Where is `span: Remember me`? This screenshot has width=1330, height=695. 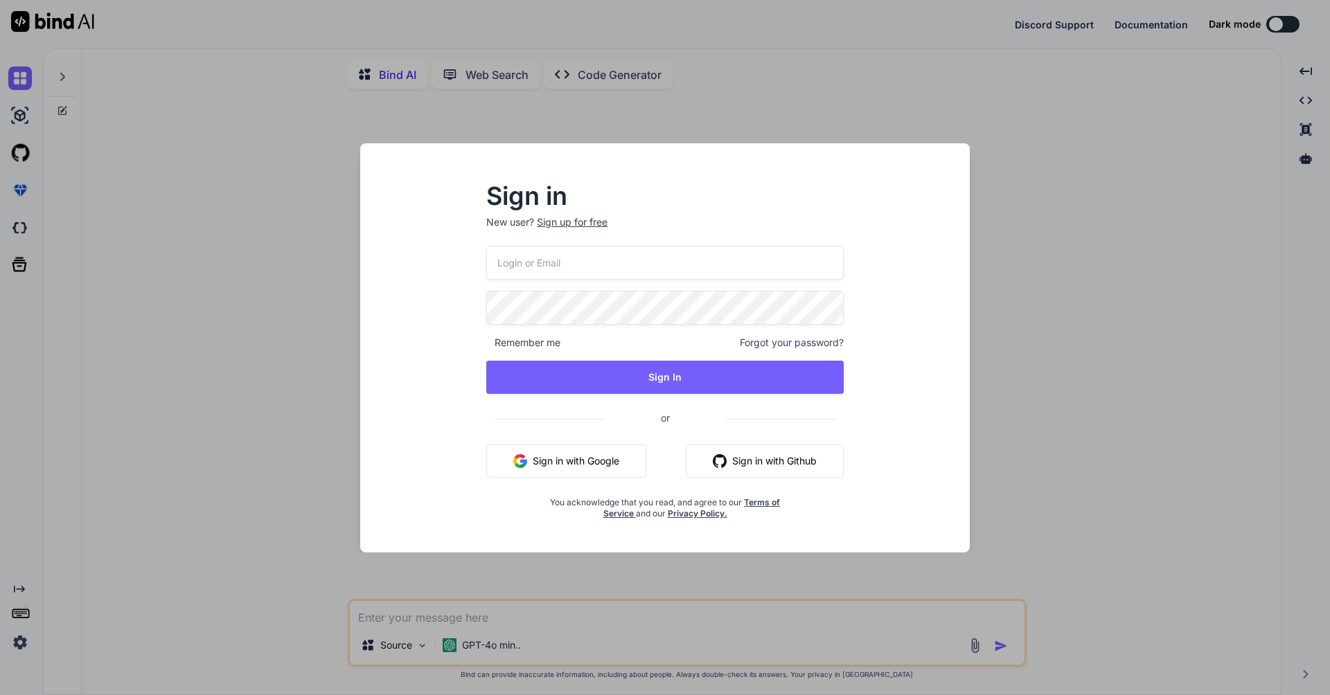
span: Remember me is located at coordinates (523, 343).